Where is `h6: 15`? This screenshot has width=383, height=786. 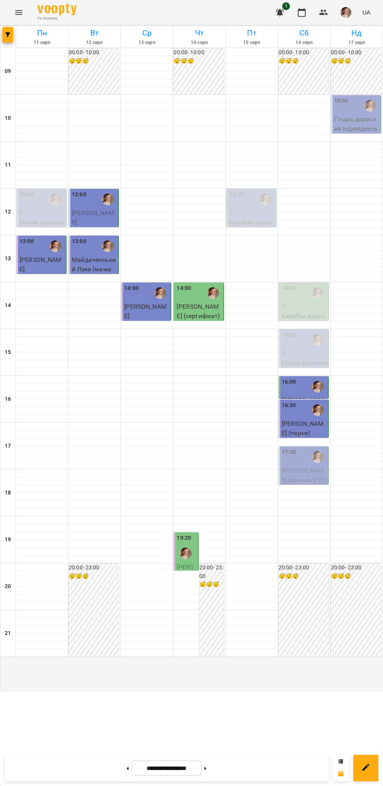 h6: 15 is located at coordinates (8, 353).